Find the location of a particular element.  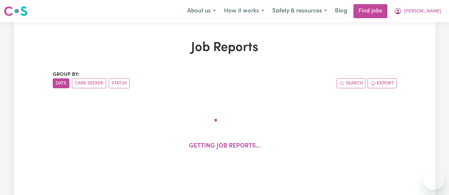

a: Careseekers logo is located at coordinates (16, 11).